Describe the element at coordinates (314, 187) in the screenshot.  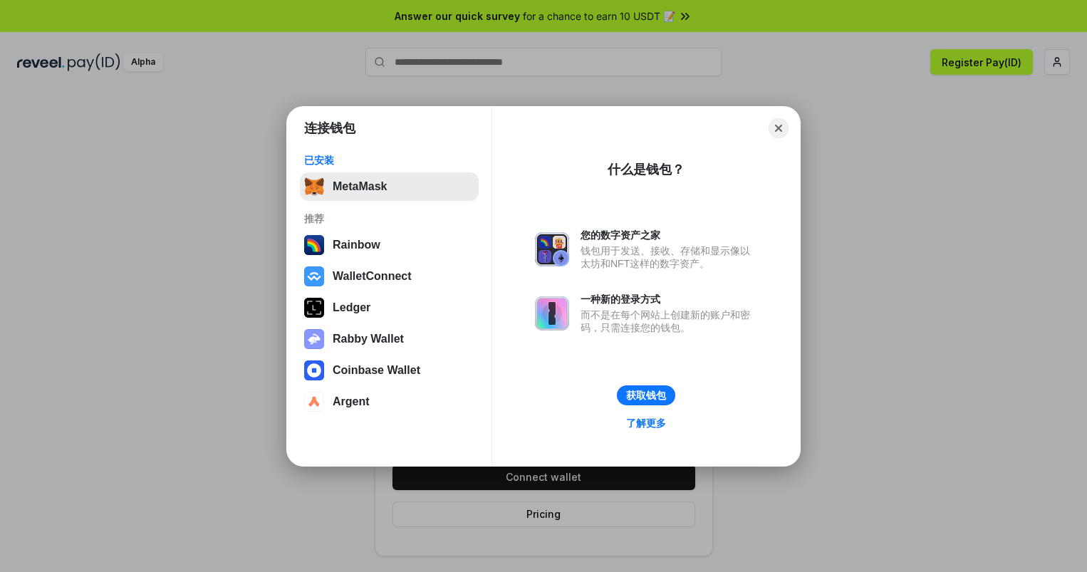
I see `img: svg+xml,%3Csvg%20fill%3D%22none%22%20height%3D%2233%22%20viewBox%3D%220%200%2035%2033%22%20width%...` at that location.